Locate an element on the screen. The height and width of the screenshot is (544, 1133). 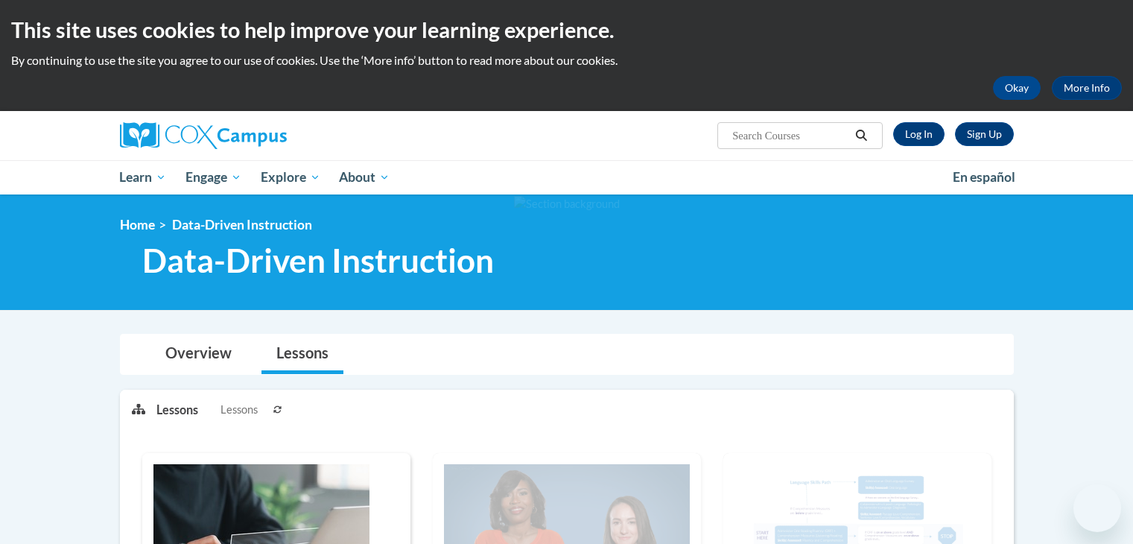
a: About is located at coordinates (364, 177).